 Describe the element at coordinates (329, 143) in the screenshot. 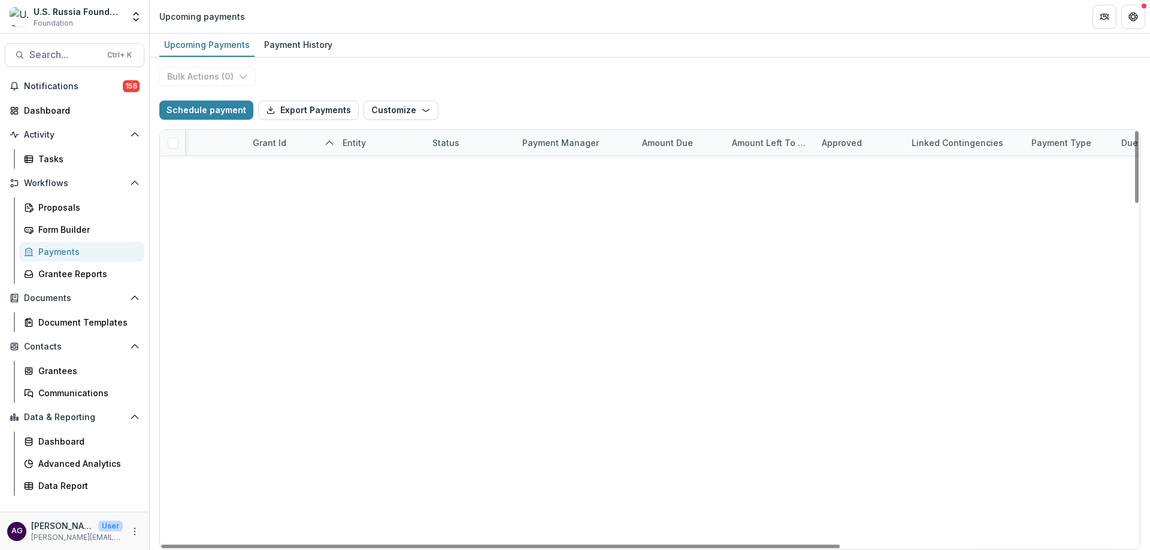

I see `svg: sorted ascending` at that location.